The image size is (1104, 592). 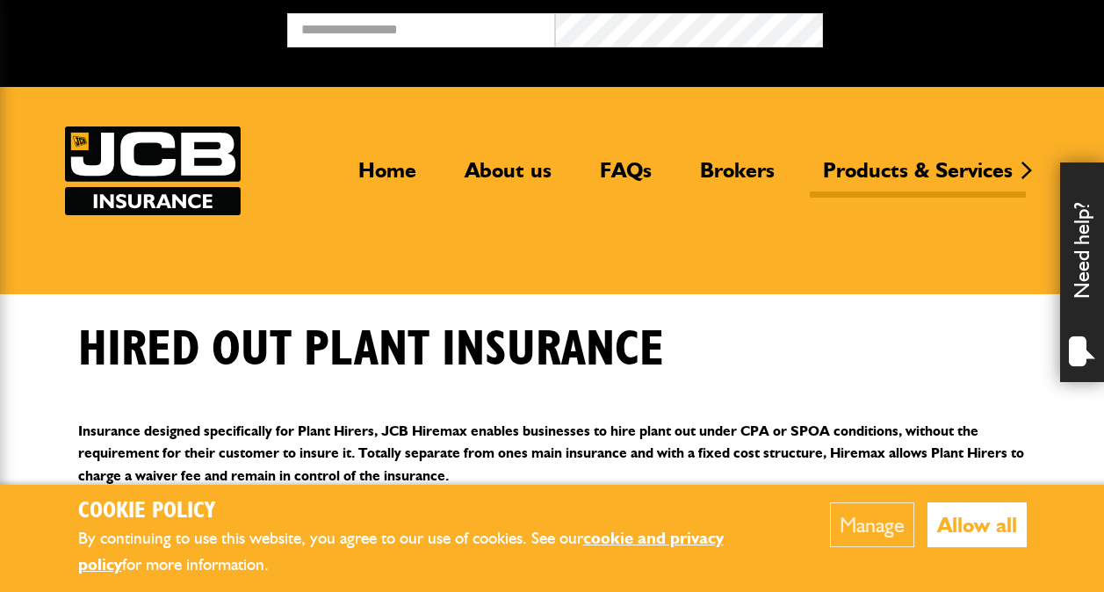 What do you see at coordinates (956, 26) in the screenshot?
I see `button: Broker Login` at bounding box center [956, 26].